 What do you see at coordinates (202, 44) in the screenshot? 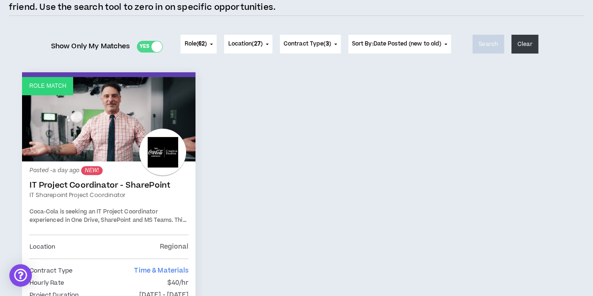
I see `span: 62` at bounding box center [202, 44].